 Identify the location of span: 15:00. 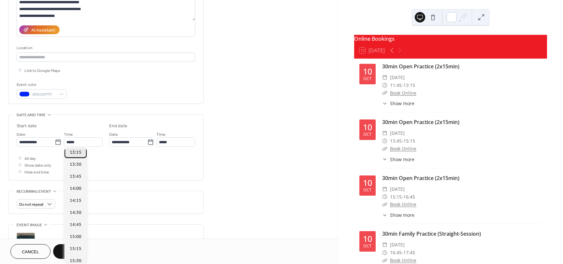
(76, 237).